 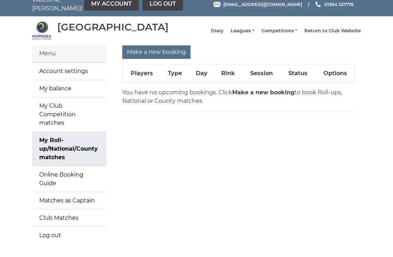 I want to click on img: Phone us, so click(x=318, y=5).